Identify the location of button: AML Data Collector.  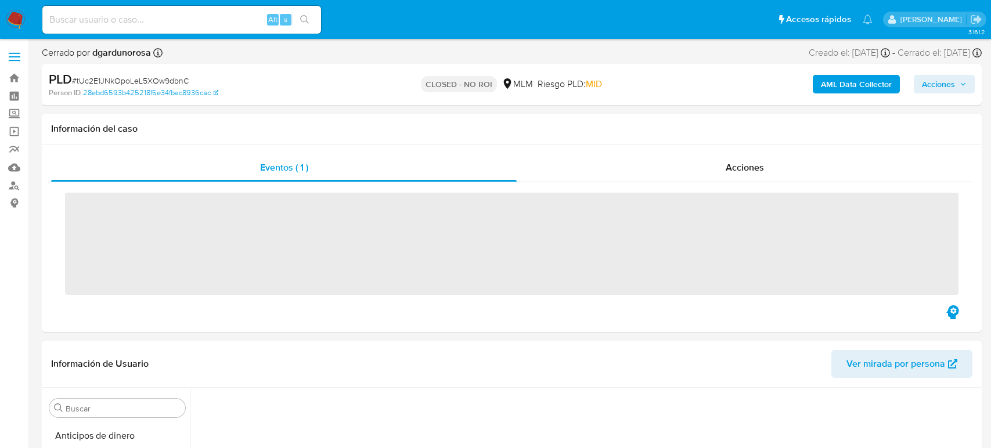
(856, 84).